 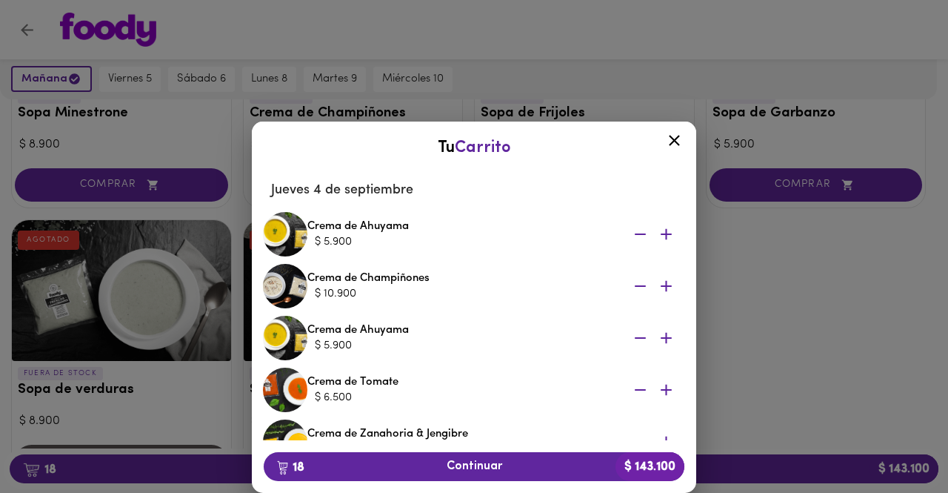 What do you see at coordinates (483, 147) in the screenshot?
I see `span: Carrito` at bounding box center [483, 147].